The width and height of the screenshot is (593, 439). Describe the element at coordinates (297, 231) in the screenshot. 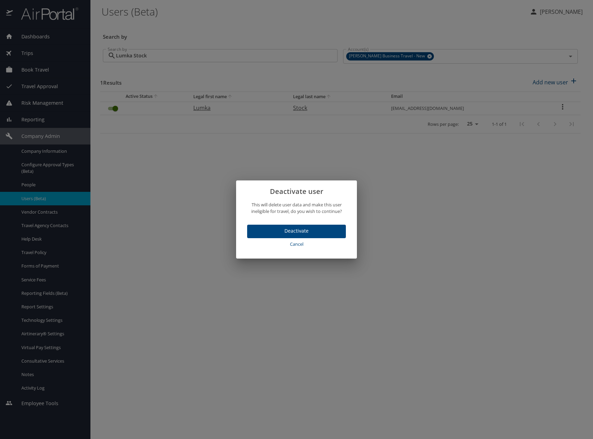

I see `button: Deactivate` at that location.